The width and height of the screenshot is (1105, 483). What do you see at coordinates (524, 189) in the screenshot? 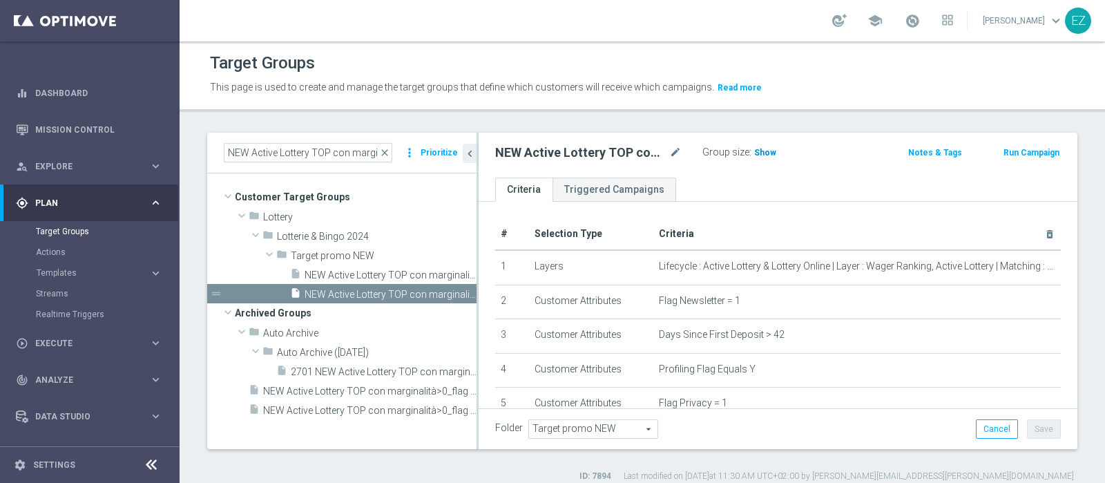
I see `a: Criteria` at bounding box center [524, 189].